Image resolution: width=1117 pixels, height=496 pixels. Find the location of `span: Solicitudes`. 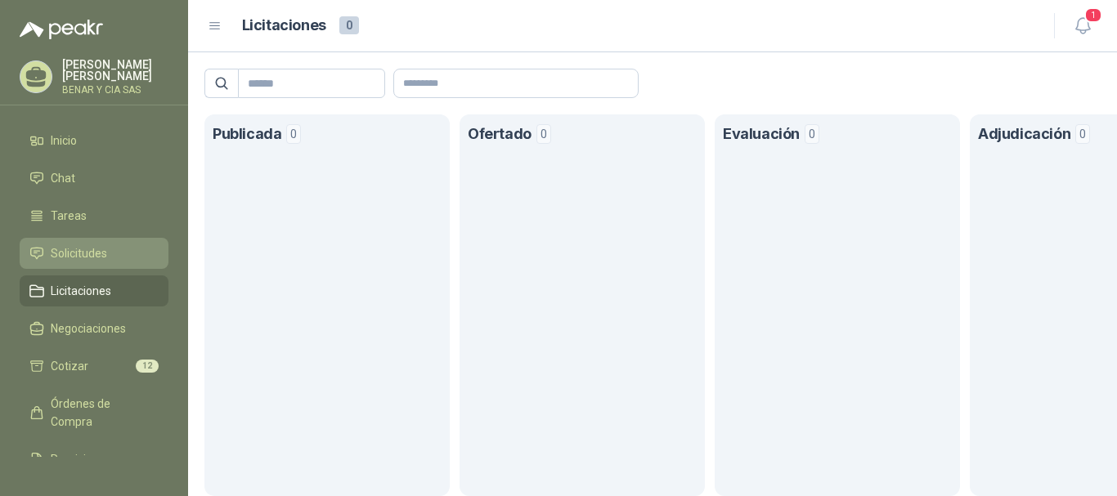

span: Solicitudes is located at coordinates (78, 253).